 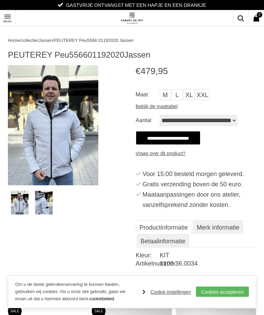 What do you see at coordinates (196, 200) in the screenshot?
I see `li: Maataanpassingen door ons atelier, vanzelfsprekend zonder kosten.` at bounding box center [196, 200].